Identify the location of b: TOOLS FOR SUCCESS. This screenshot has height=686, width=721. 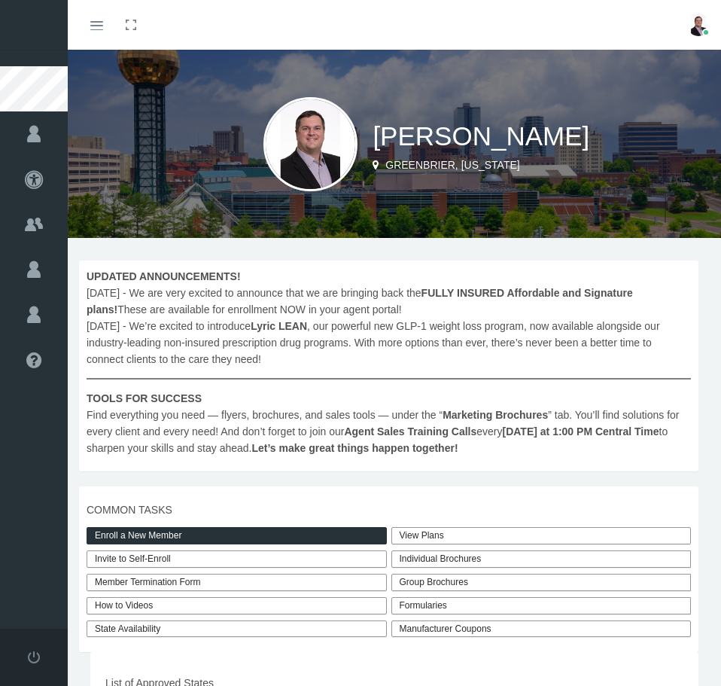
(144, 398).